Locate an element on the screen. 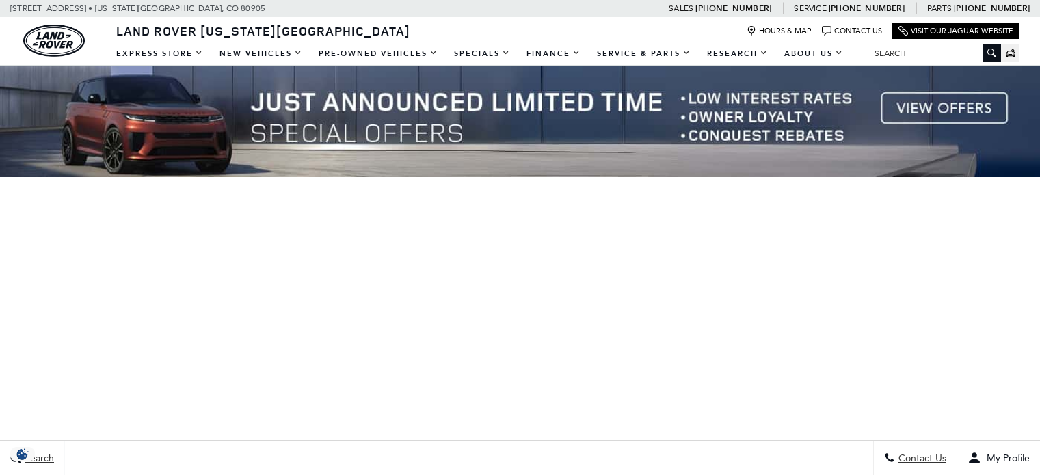 The image size is (1040, 475). a: Hours & Map is located at coordinates (779, 31).